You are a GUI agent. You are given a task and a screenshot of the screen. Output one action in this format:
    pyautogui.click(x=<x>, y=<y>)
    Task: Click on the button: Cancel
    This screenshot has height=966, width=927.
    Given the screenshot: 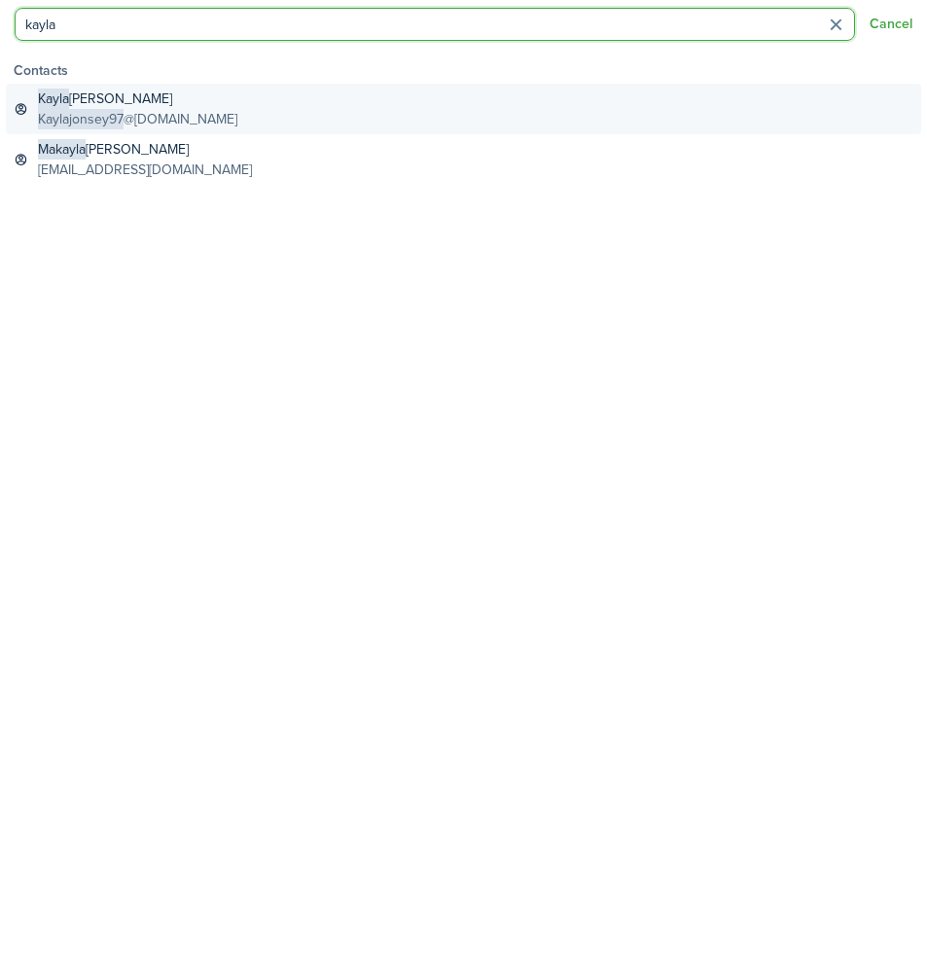 What is the action you would take?
    pyautogui.click(x=891, y=24)
    